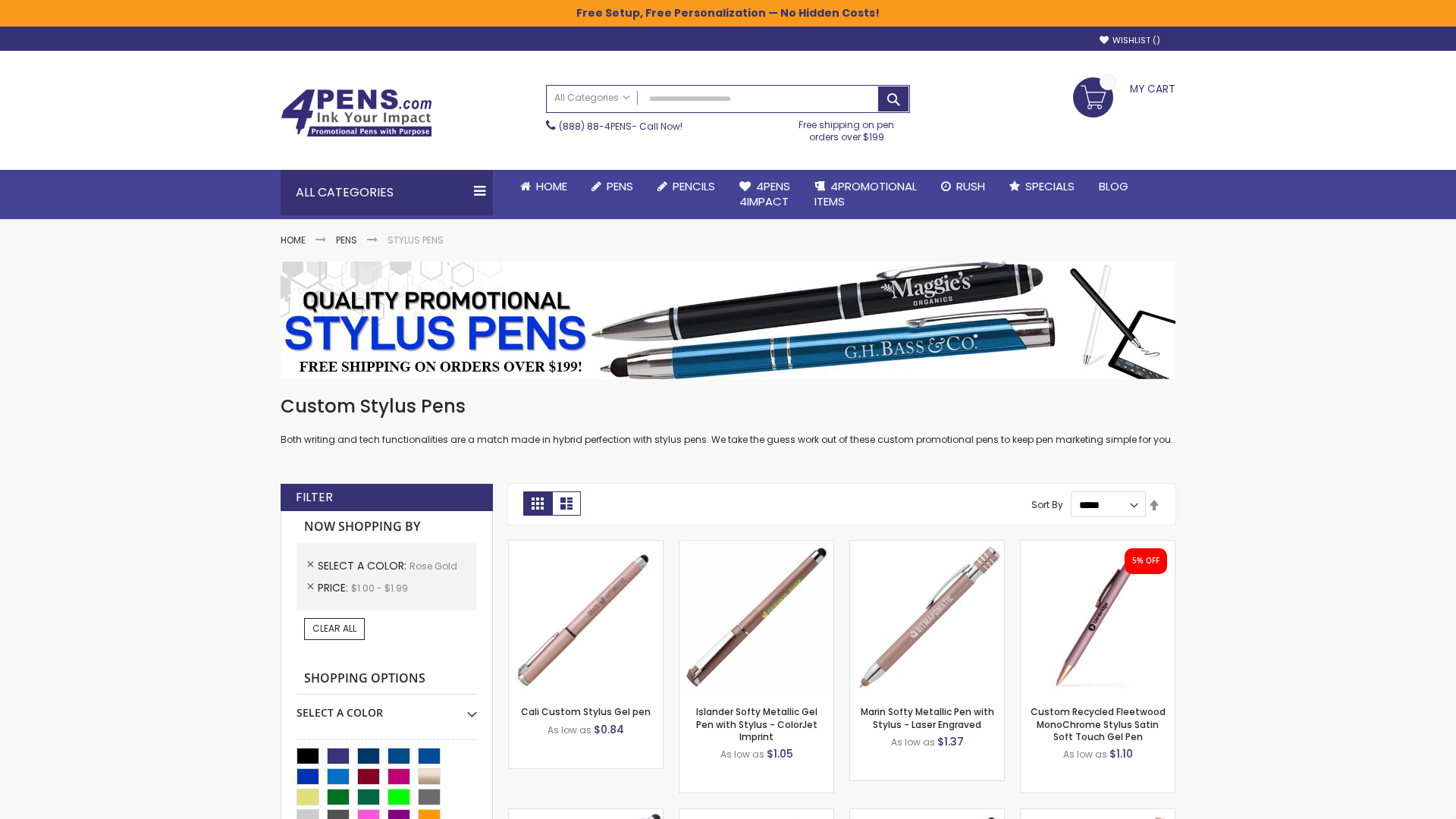 The width and height of the screenshot is (1456, 819). What do you see at coordinates (970, 186) in the screenshot?
I see `span: Rush` at bounding box center [970, 186].